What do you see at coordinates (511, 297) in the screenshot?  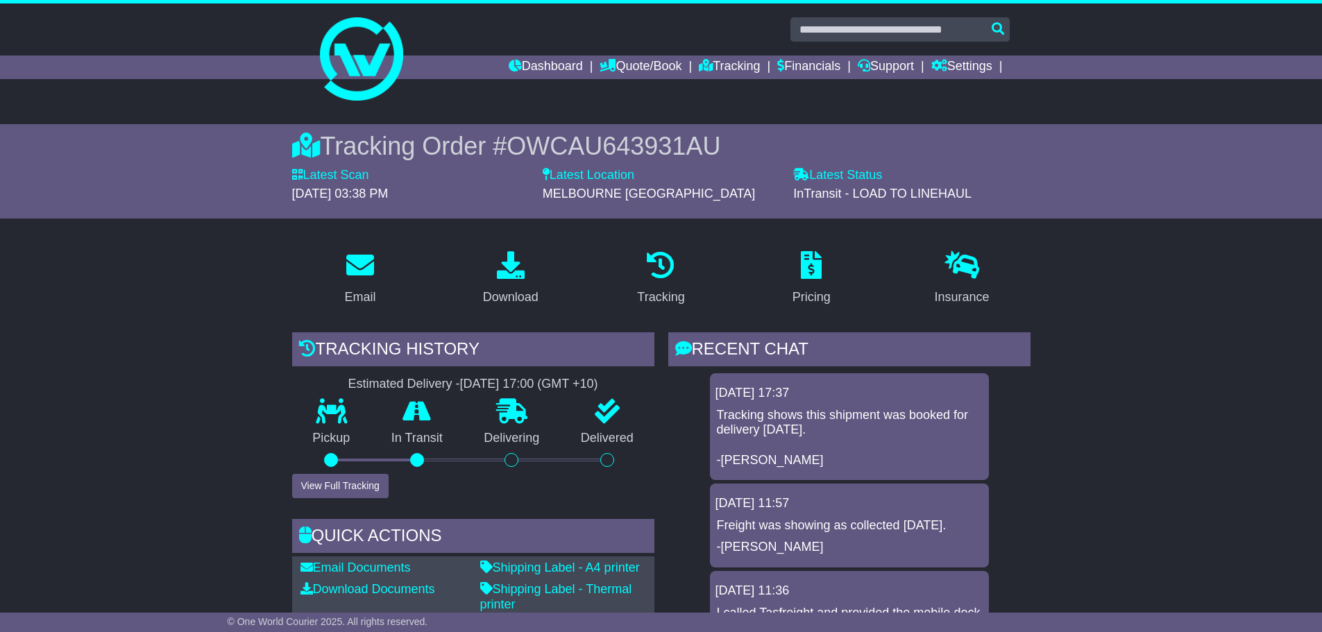 I see `div: Download` at bounding box center [511, 297].